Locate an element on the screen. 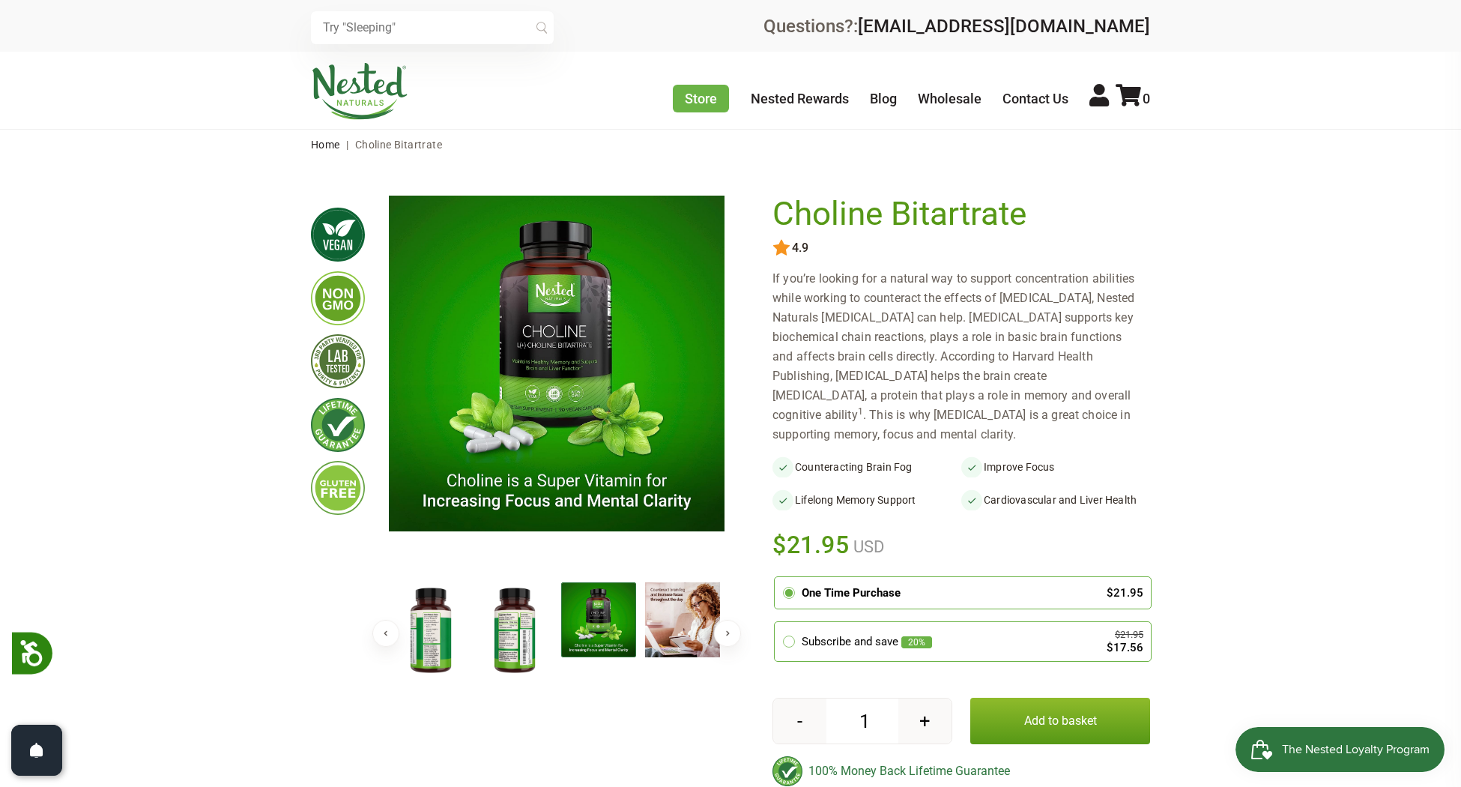 Image resolution: width=1461 pixels, height=787 pixels. span: Choline Bitartrate is located at coordinates (399, 145).